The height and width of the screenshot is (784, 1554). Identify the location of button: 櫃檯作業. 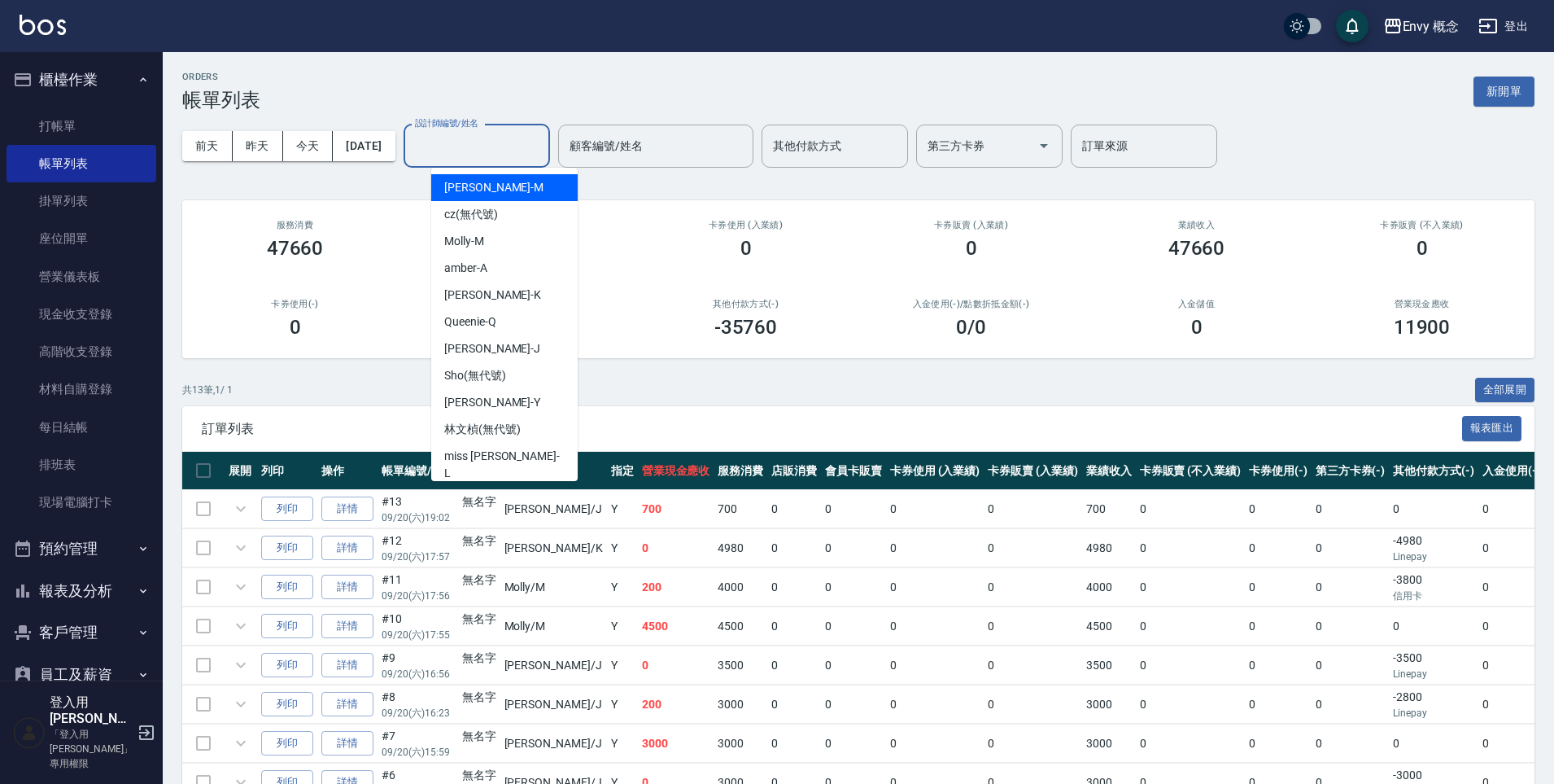
(81, 80).